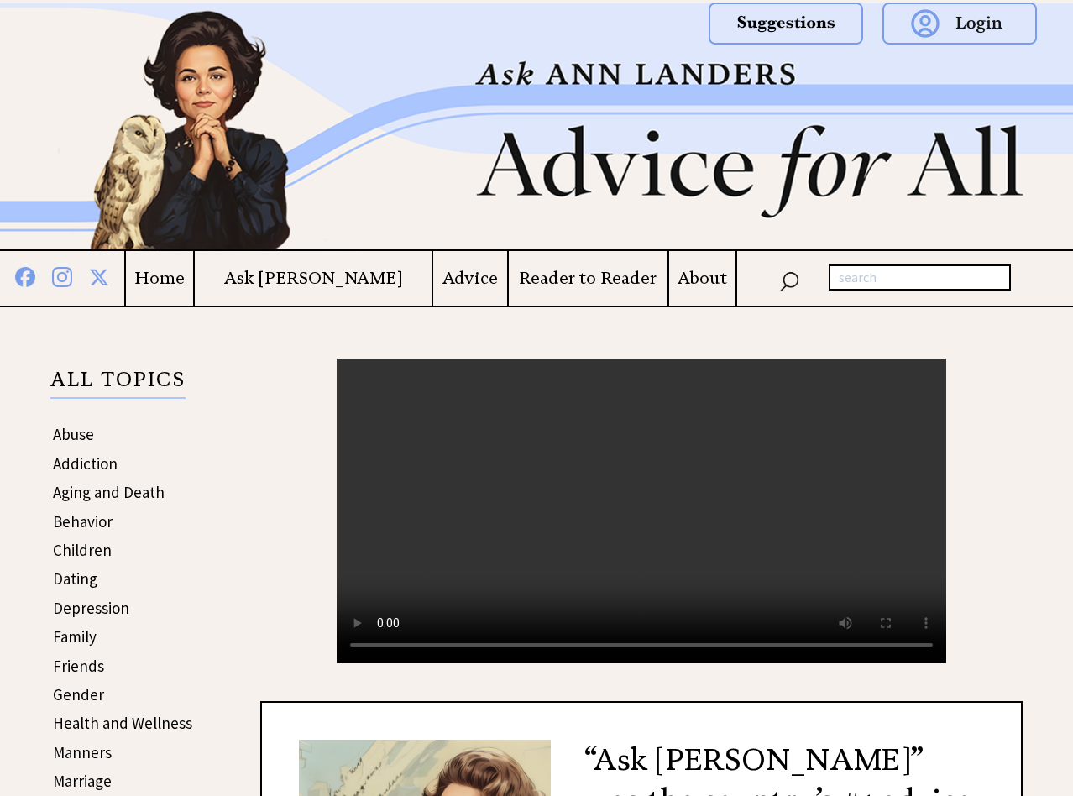  What do you see at coordinates (108, 492) in the screenshot?
I see `a: Aging and Death` at bounding box center [108, 492].